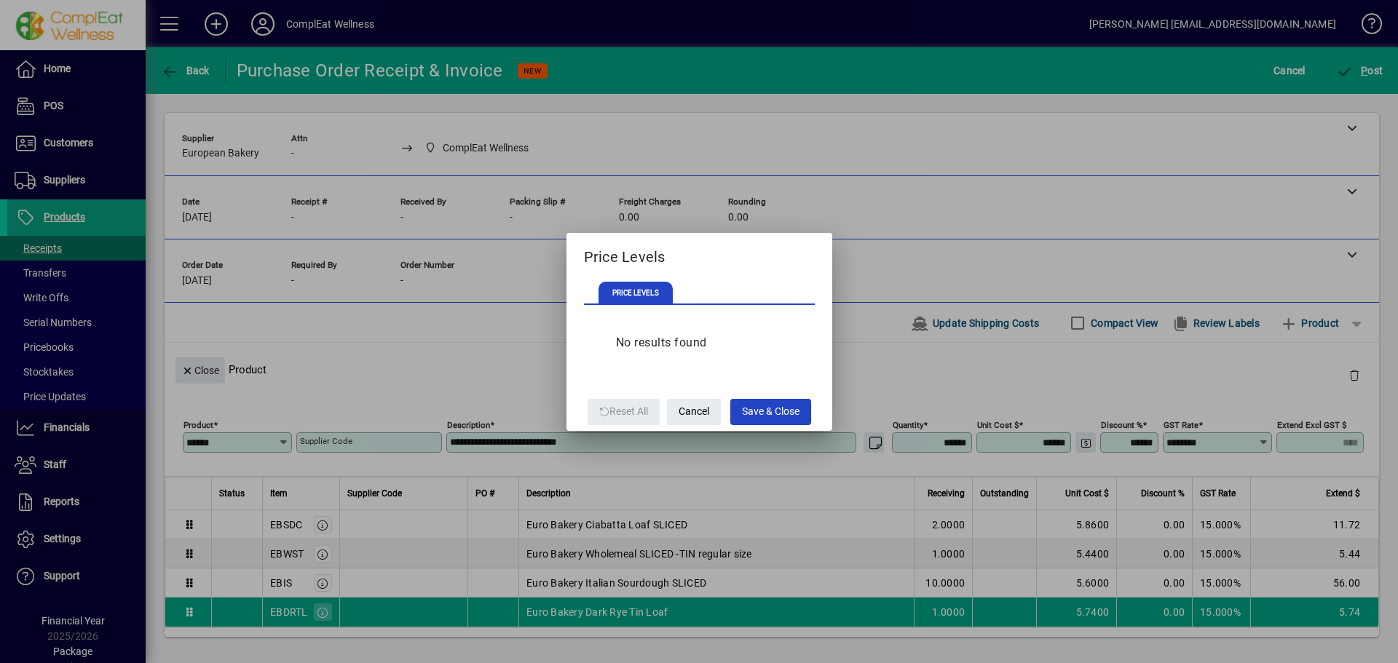 The width and height of the screenshot is (1398, 663). Describe the element at coordinates (699, 254) in the screenshot. I see `h2: Price Levels` at that location.